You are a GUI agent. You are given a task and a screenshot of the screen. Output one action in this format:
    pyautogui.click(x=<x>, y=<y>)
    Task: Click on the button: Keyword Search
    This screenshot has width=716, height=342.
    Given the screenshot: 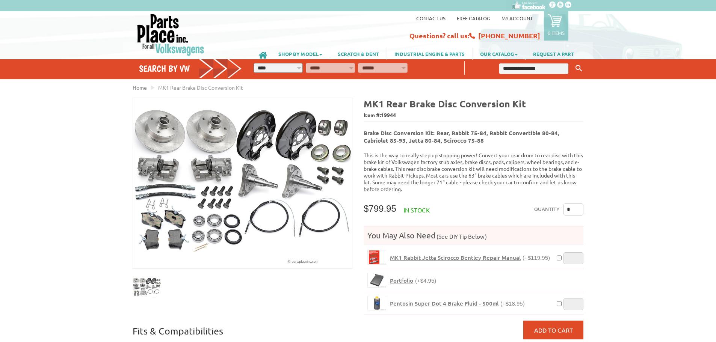 What is the action you would take?
    pyautogui.click(x=579, y=68)
    